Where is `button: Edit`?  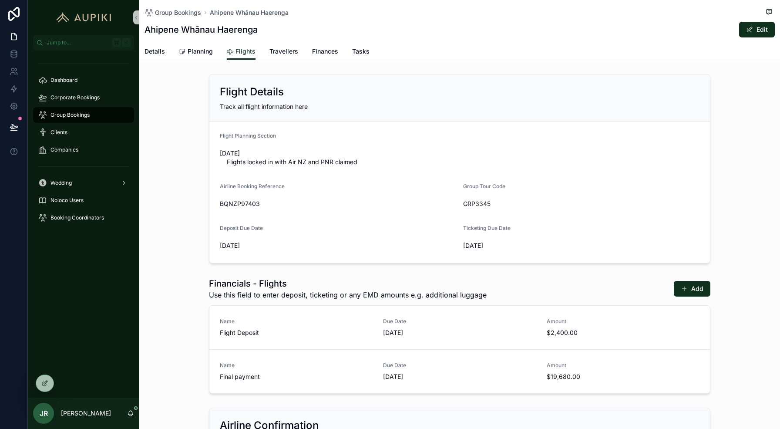
button: Edit is located at coordinates (757, 30).